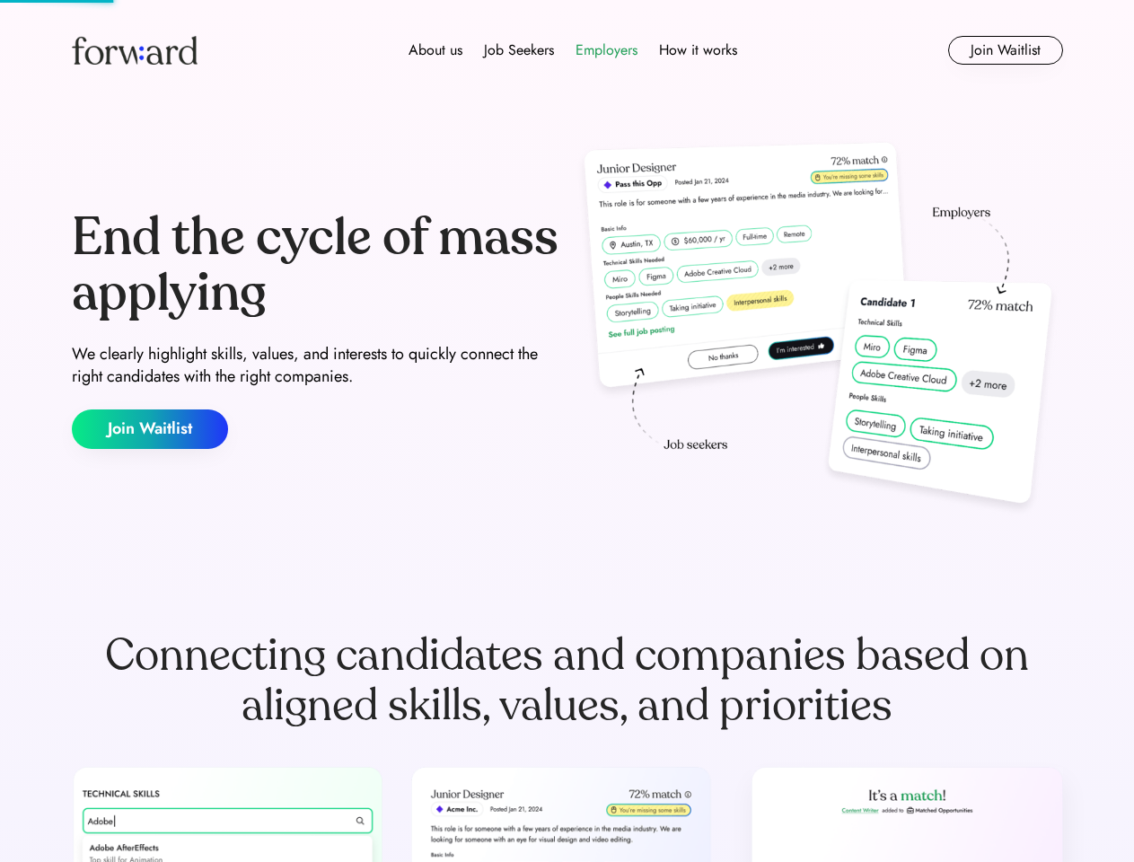  I want to click on div: Job Seekers, so click(519, 50).